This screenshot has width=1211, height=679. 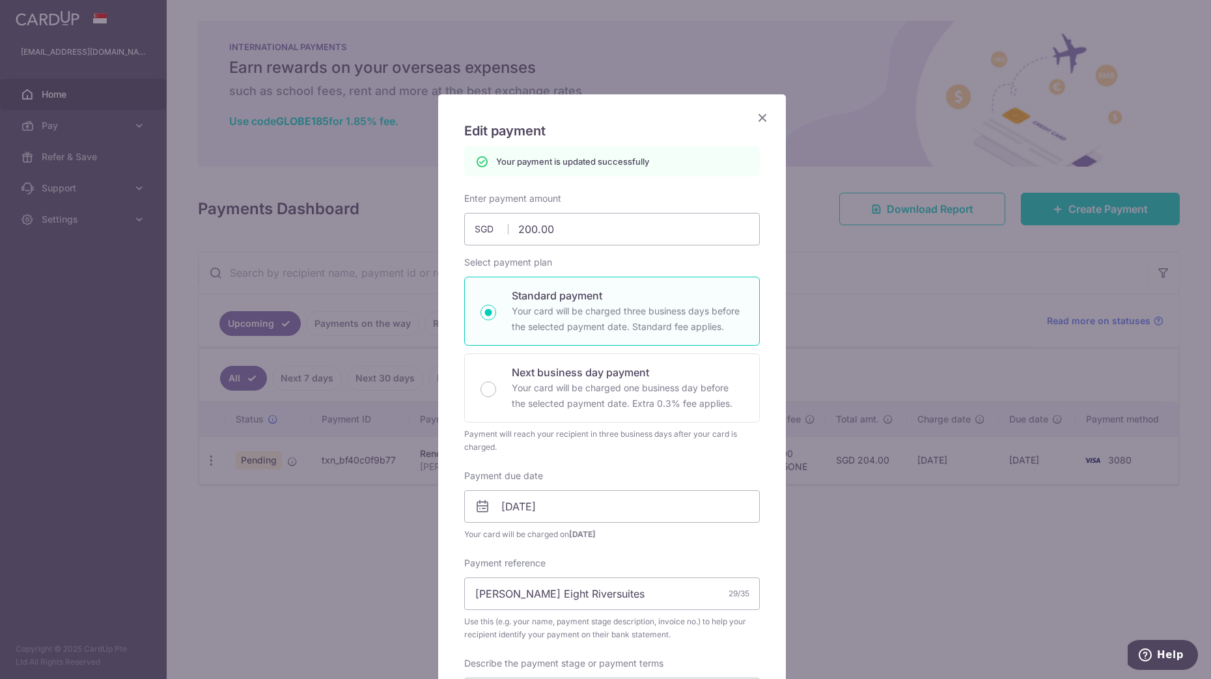 What do you see at coordinates (612, 131) in the screenshot?
I see `h5: Edit payment` at bounding box center [612, 131].